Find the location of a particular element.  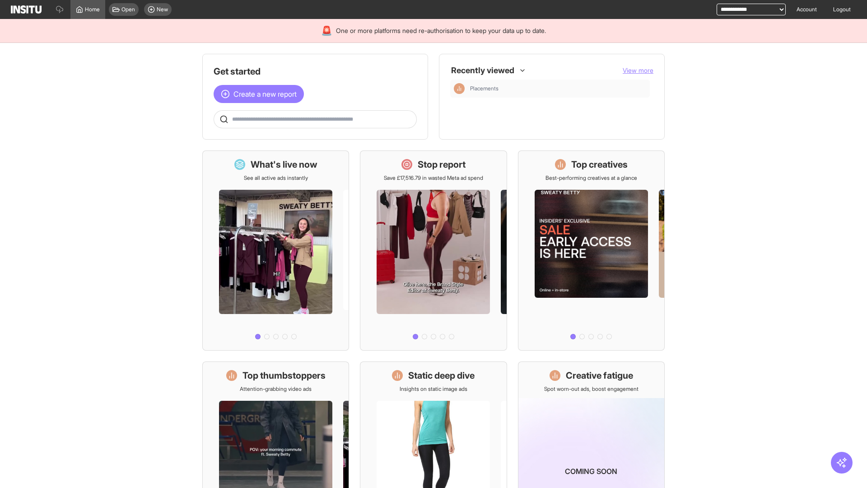

p: Insights on static image ads is located at coordinates (434, 389).